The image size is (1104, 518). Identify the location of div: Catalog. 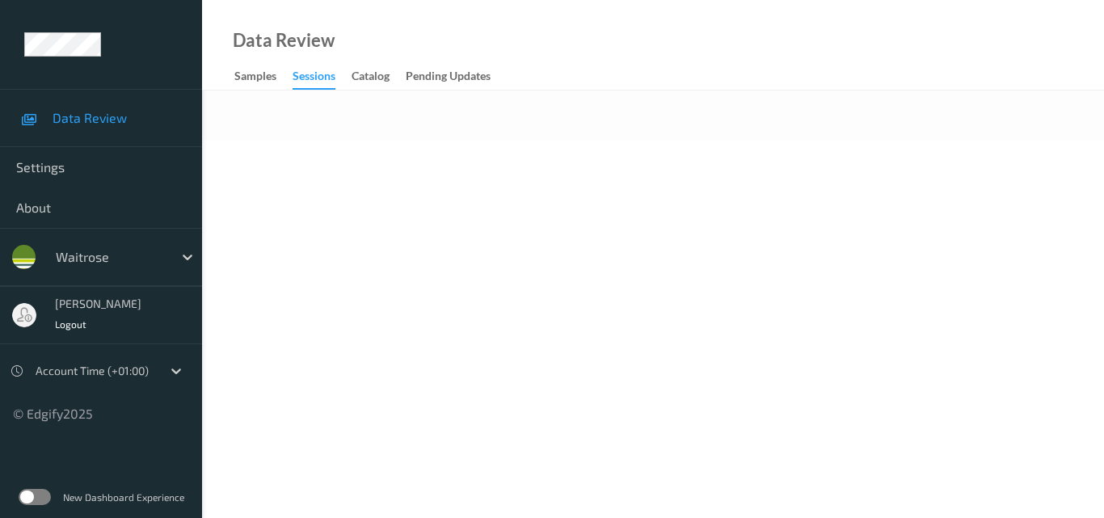
(370, 78).